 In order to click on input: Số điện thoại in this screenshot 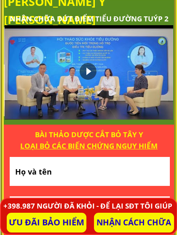, I will do `click(89, 213)`.